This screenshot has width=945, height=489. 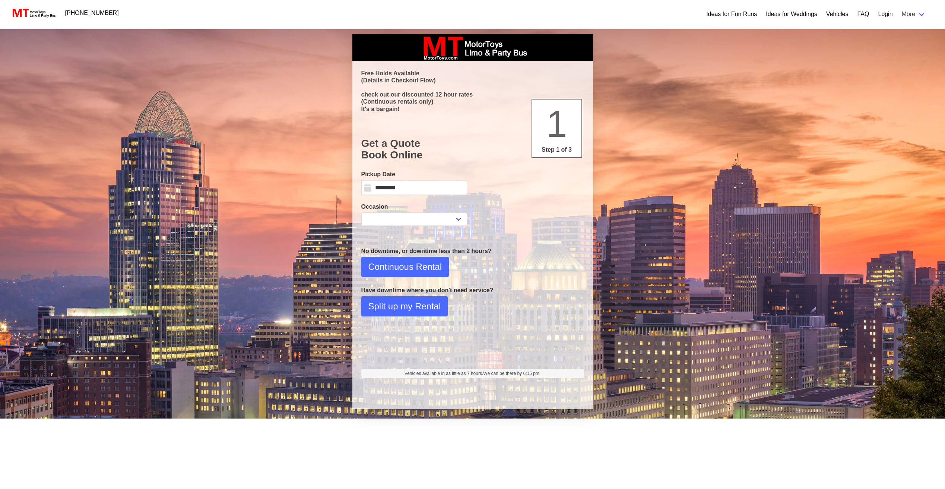 What do you see at coordinates (405, 306) in the screenshot?
I see `button: Split up my Rental` at bounding box center [405, 306].